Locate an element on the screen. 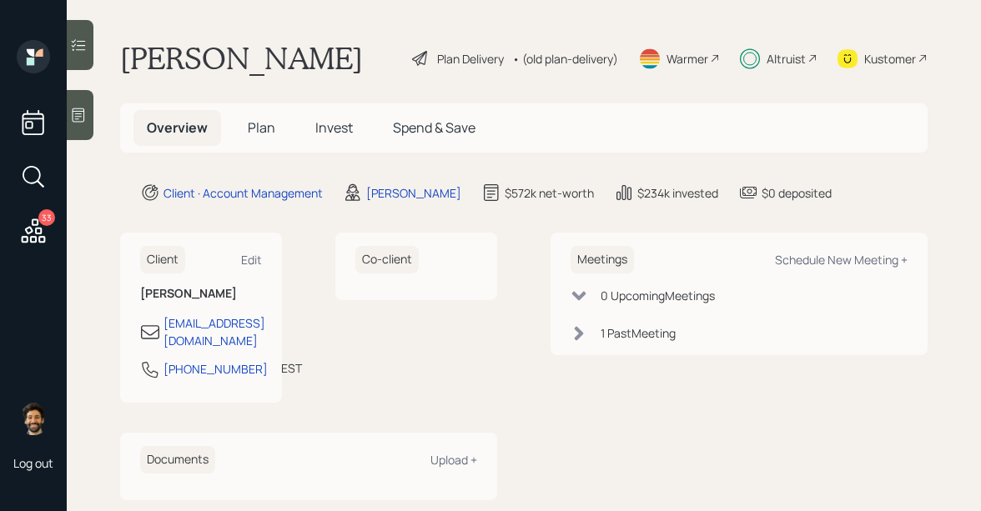  span: Invest is located at coordinates (334, 128).